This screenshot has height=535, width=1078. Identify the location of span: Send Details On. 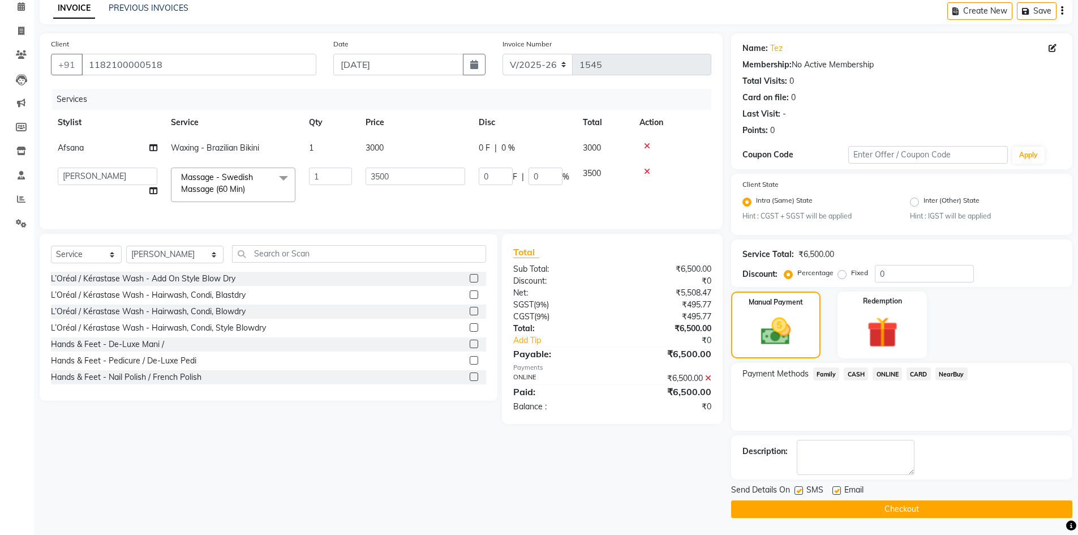
(760, 491).